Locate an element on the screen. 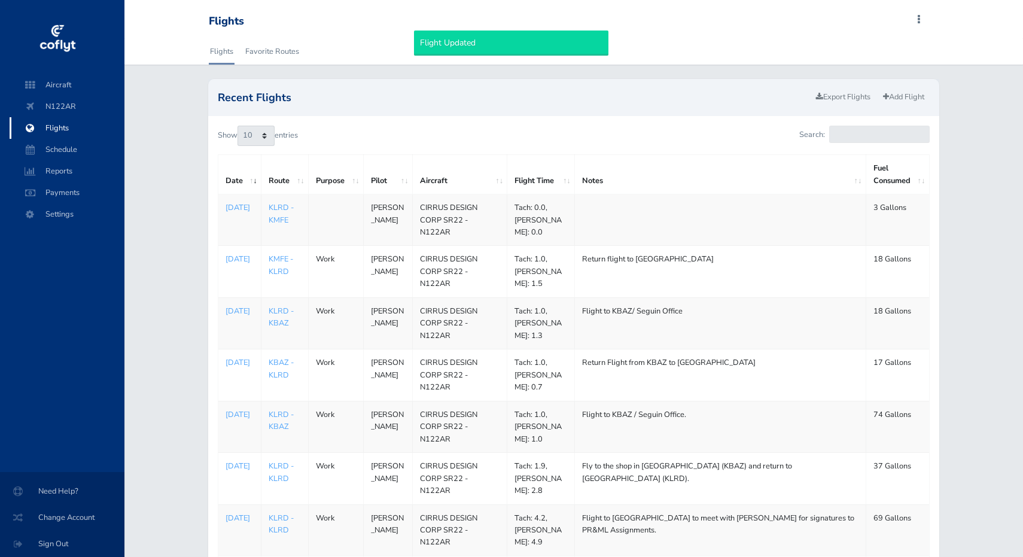  th: Purpose: activate to sort column ascending is located at coordinates (336, 175).